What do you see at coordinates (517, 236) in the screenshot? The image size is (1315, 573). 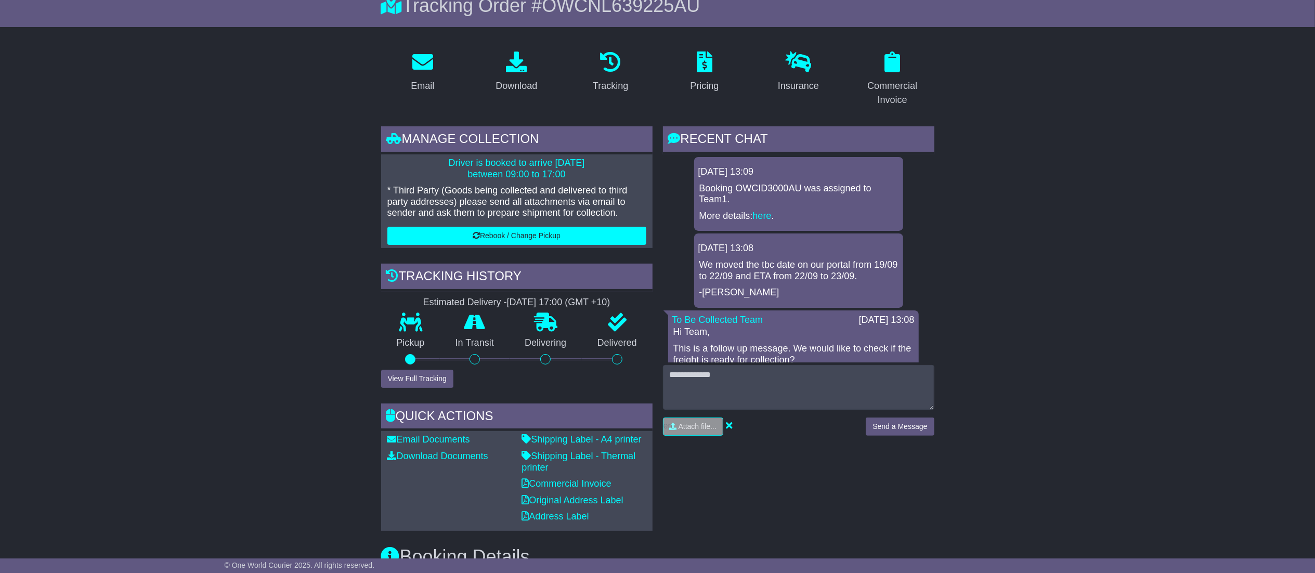 I see `button: Rebook / Change Pickup` at bounding box center [517, 236].